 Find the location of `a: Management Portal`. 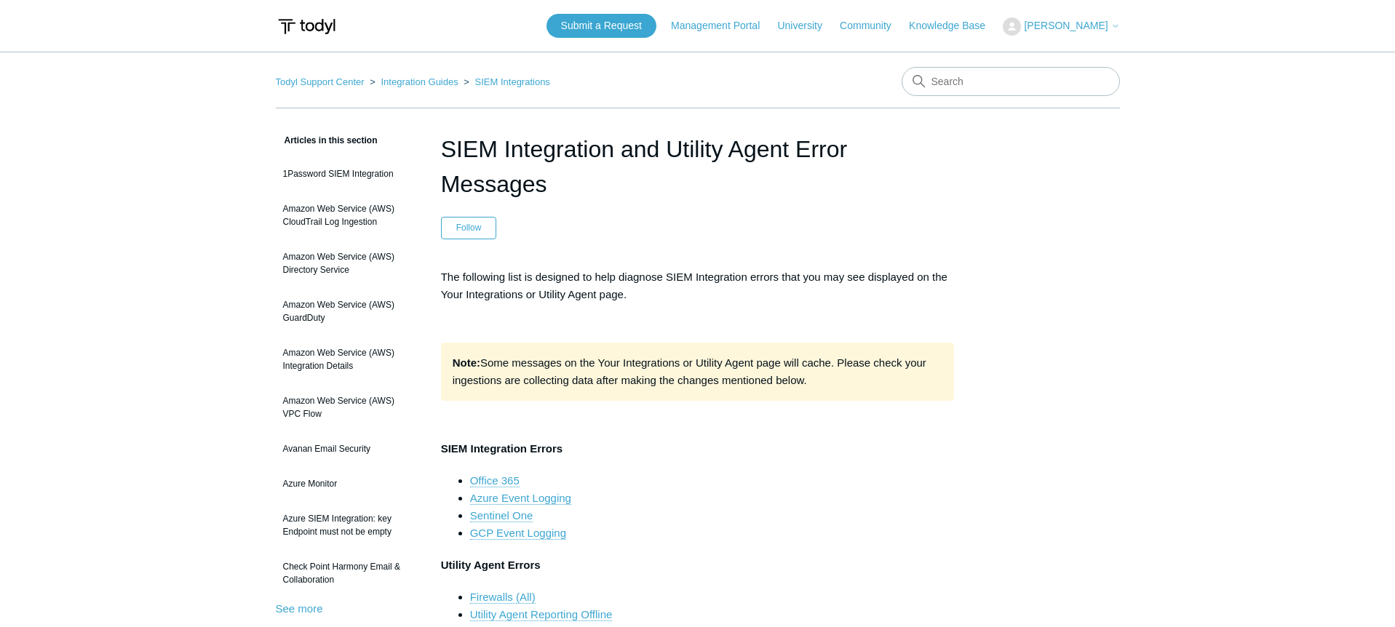

a: Management Portal is located at coordinates (723, 25).